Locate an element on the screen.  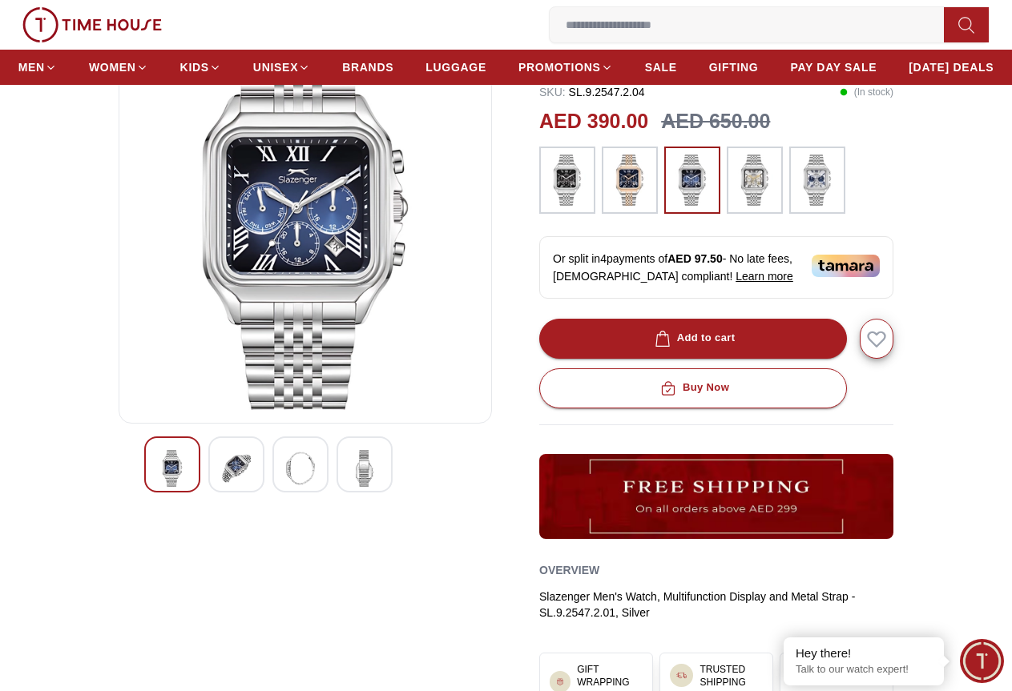
a: SALE is located at coordinates (661, 67).